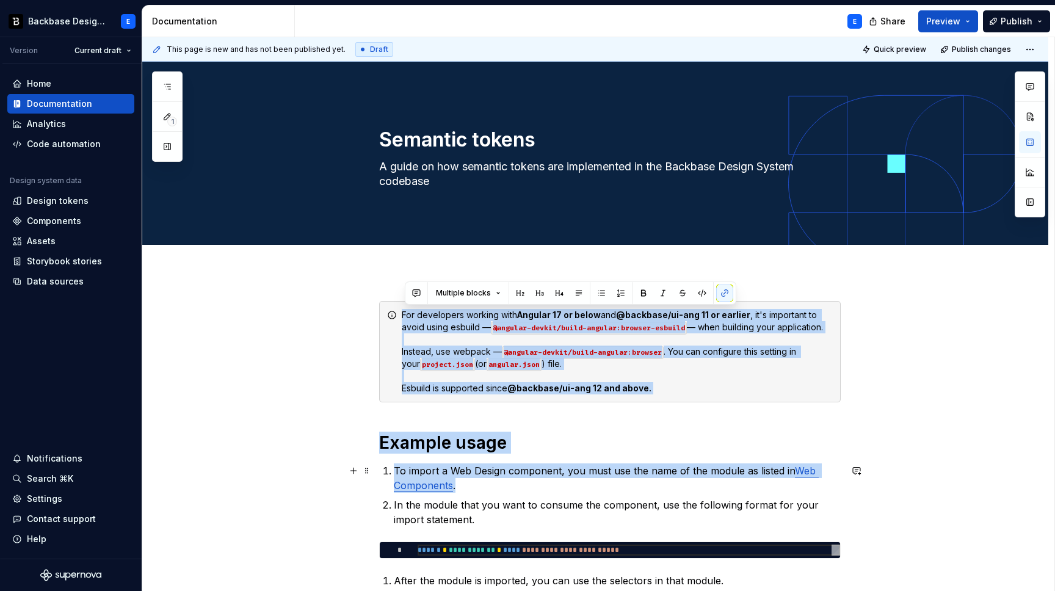 The height and width of the screenshot is (591, 1055). What do you see at coordinates (71, 124) in the screenshot?
I see `a: Analytics` at bounding box center [71, 124].